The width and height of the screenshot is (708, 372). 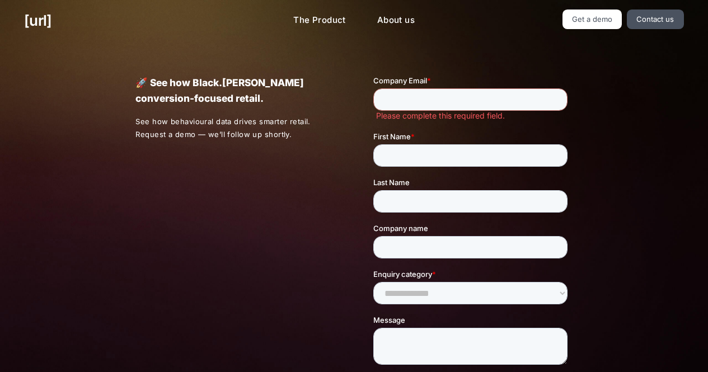 I want to click on label: Please complete this required field., so click(x=101, y=41).